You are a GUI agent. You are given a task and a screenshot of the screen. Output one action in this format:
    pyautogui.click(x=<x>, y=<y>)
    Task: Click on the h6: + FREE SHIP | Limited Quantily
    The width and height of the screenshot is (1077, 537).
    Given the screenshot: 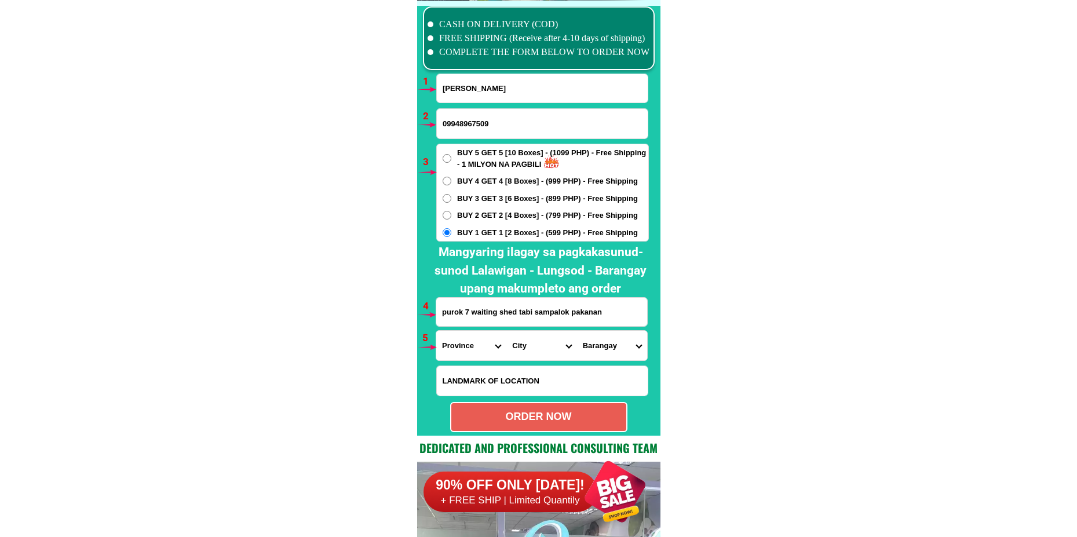 What is the action you would take?
    pyautogui.click(x=511, y=501)
    